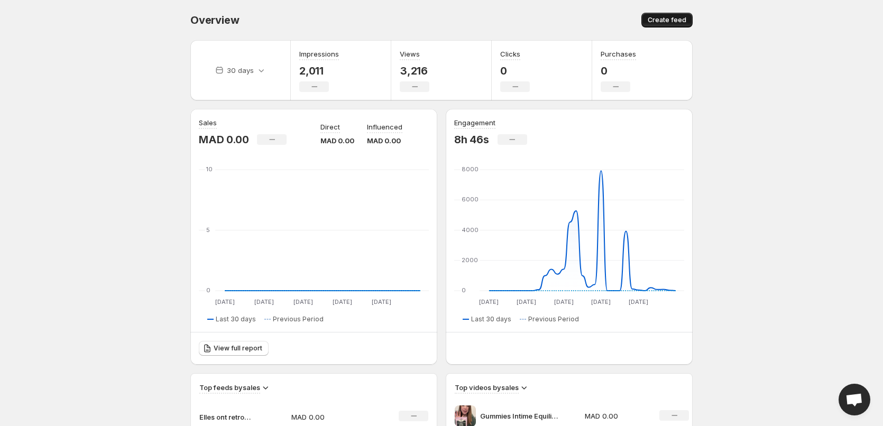  I want to click on h3: Clicks, so click(510, 54).